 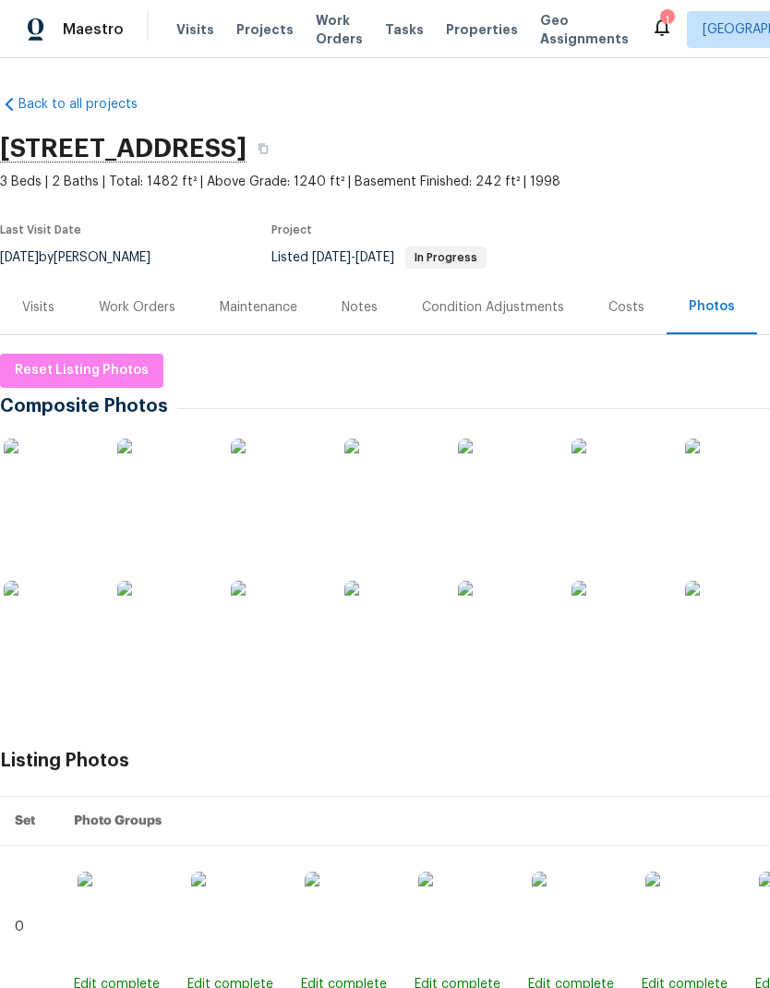 I want to click on span: Projects, so click(x=265, y=30).